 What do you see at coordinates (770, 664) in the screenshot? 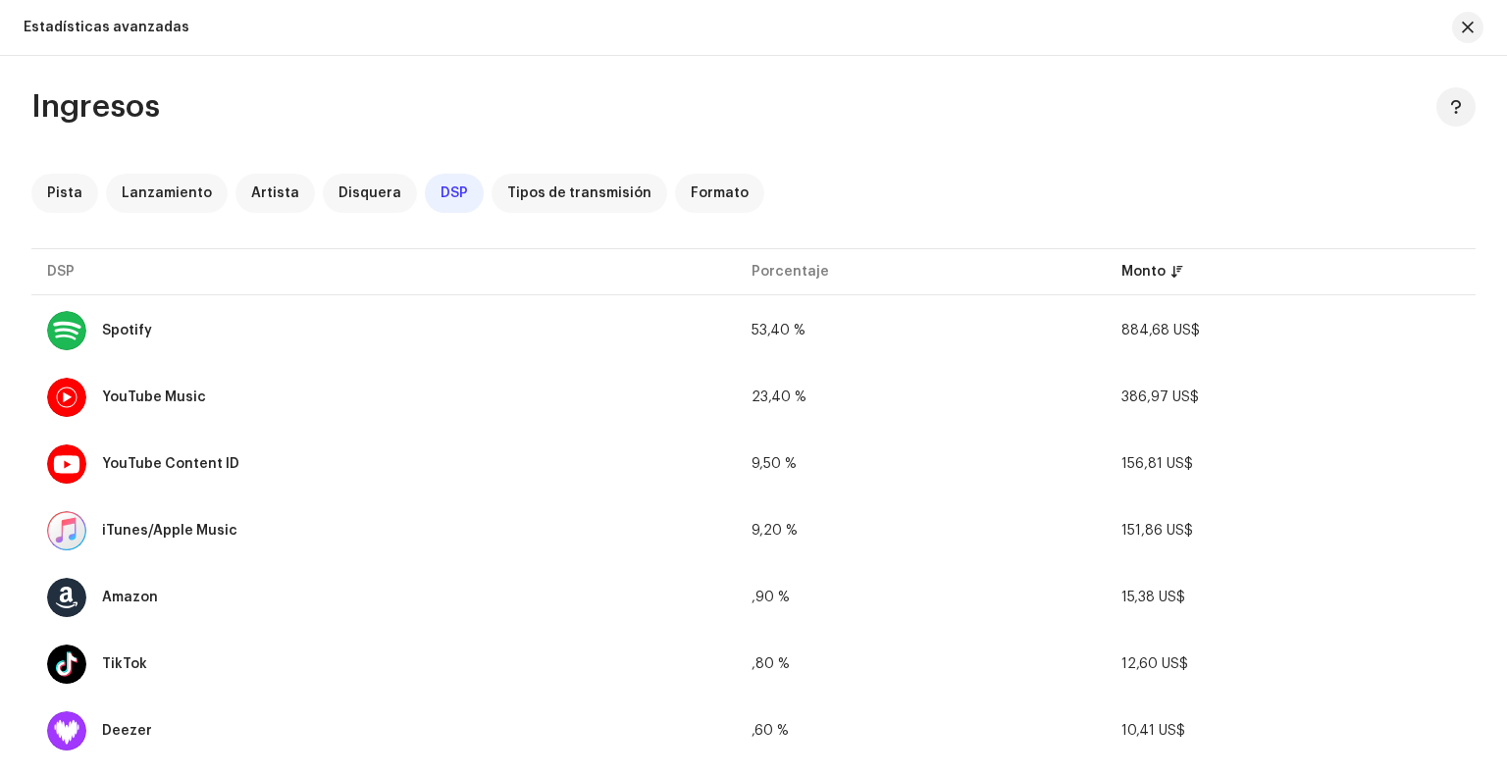
I see `span: ,80 %` at bounding box center [770, 664].